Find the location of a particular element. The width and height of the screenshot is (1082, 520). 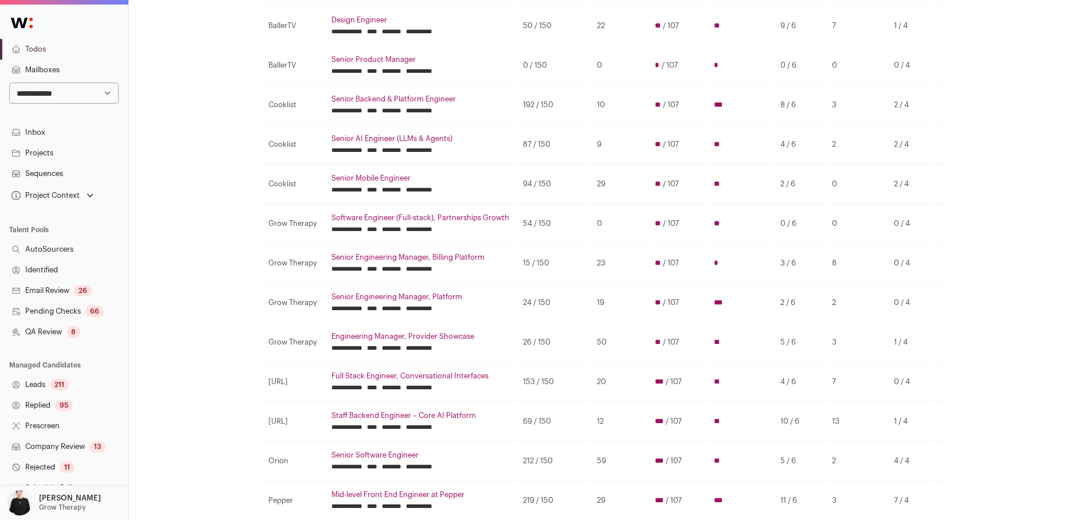

td: 87 / 150 is located at coordinates (553, 144).